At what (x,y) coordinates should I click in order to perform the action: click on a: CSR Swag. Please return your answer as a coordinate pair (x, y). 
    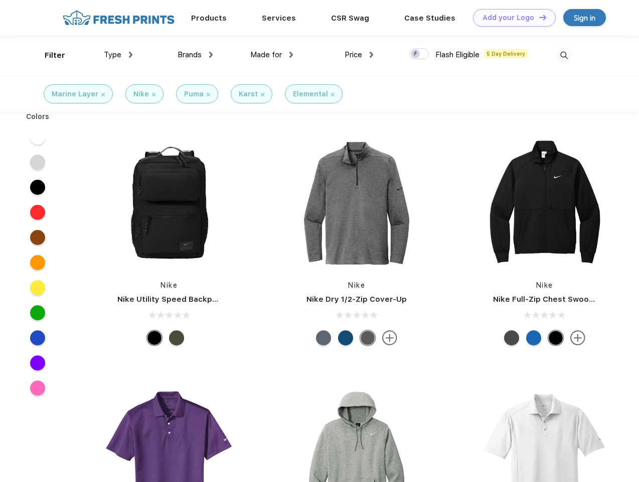
    Looking at the image, I should click on (350, 18).